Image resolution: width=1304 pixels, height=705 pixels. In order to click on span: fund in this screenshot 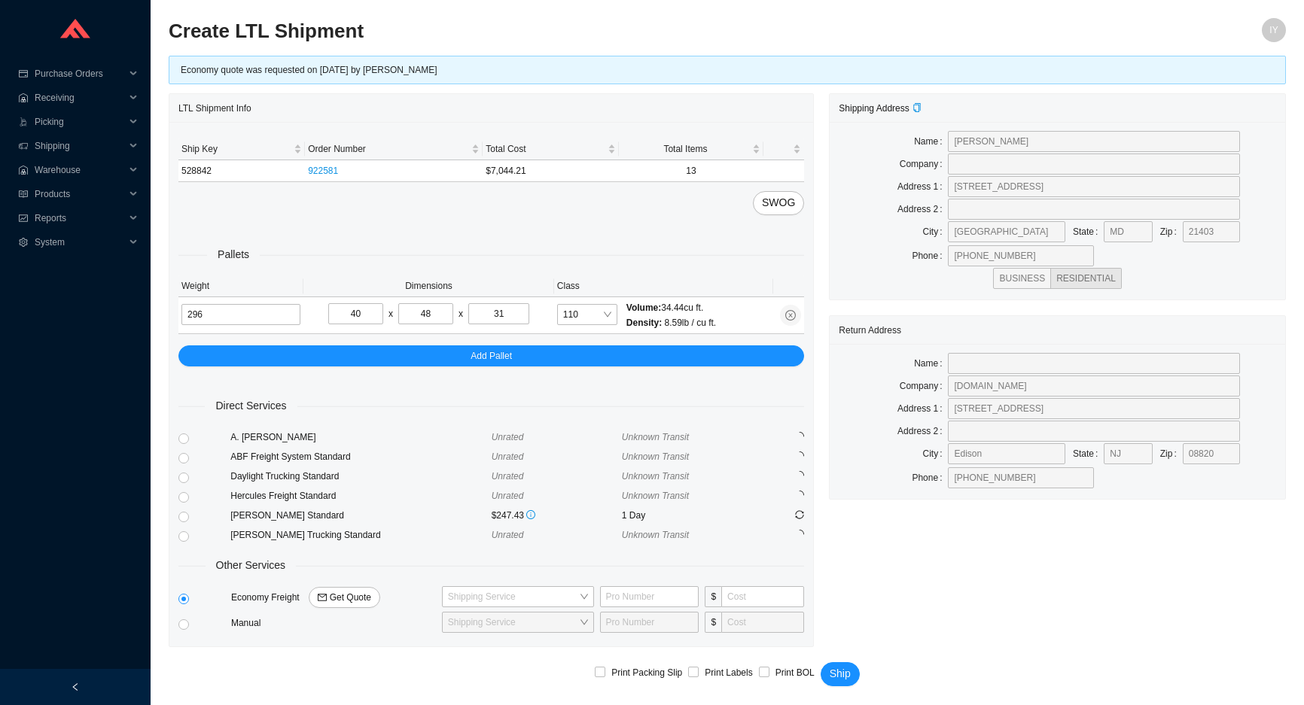, I will do `click(23, 218)`.